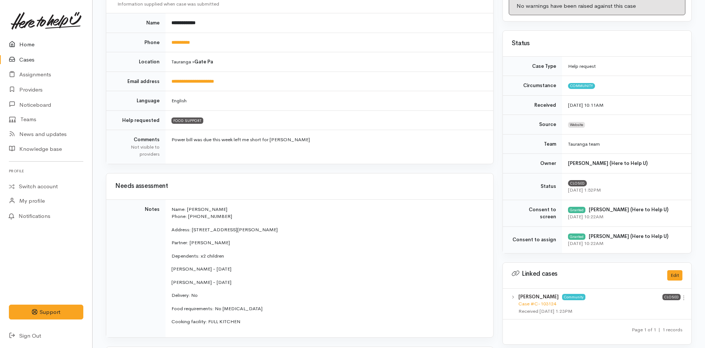  Describe the element at coordinates (328, 256) in the screenshot. I see `p: Dependents: x2 children` at that location.